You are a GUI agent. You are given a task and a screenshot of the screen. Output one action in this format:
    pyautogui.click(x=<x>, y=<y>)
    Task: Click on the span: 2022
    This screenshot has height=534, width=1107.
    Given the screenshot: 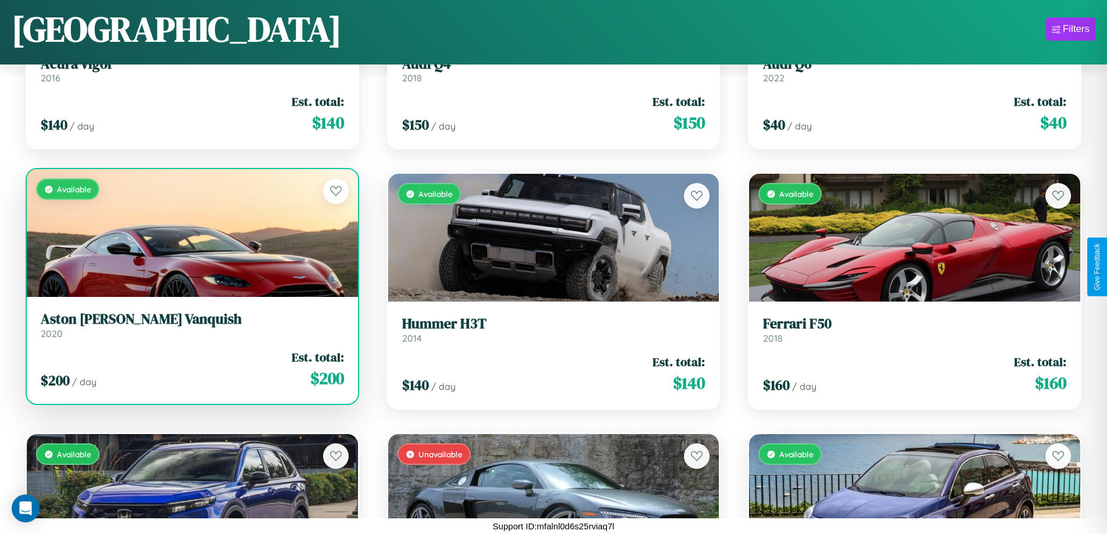 What is the action you would take?
    pyautogui.click(x=773, y=78)
    